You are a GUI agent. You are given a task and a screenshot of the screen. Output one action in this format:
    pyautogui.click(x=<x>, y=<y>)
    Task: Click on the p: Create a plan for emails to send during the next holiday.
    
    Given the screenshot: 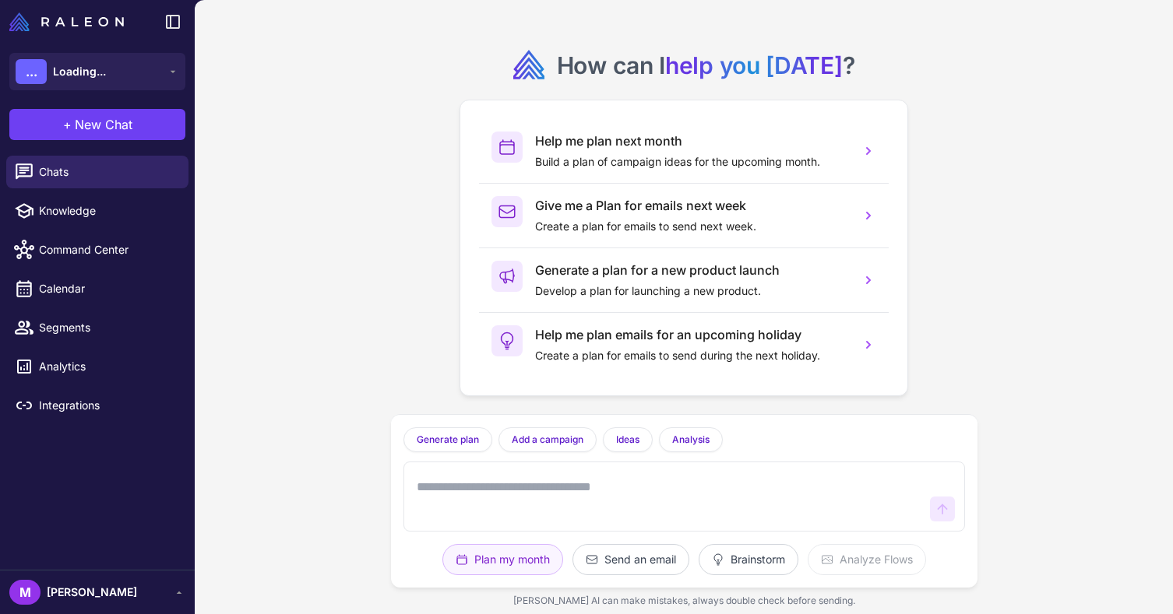 What is the action you would take?
    pyautogui.click(x=691, y=356)
    